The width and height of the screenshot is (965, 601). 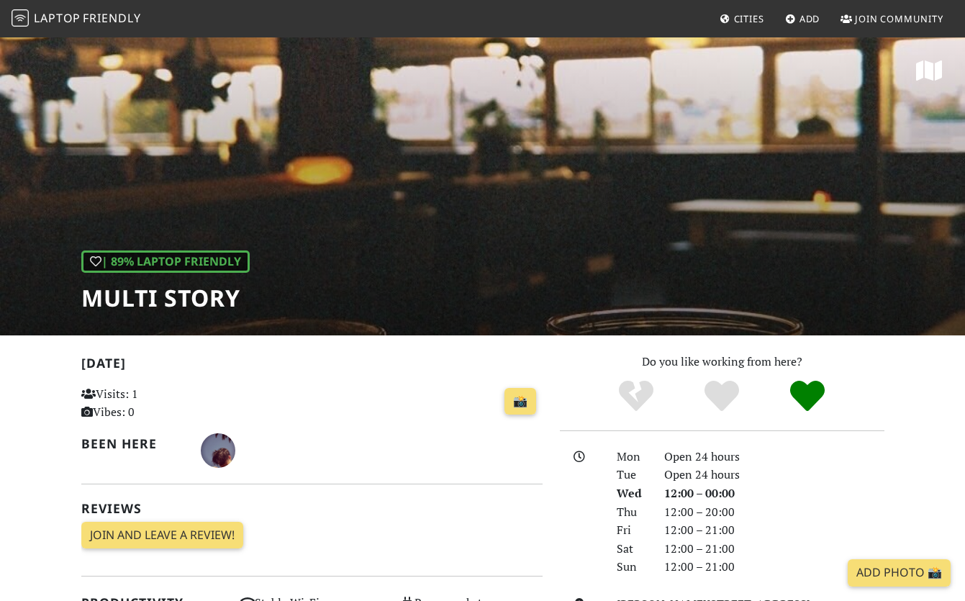 I want to click on div: Thu, so click(x=632, y=512).